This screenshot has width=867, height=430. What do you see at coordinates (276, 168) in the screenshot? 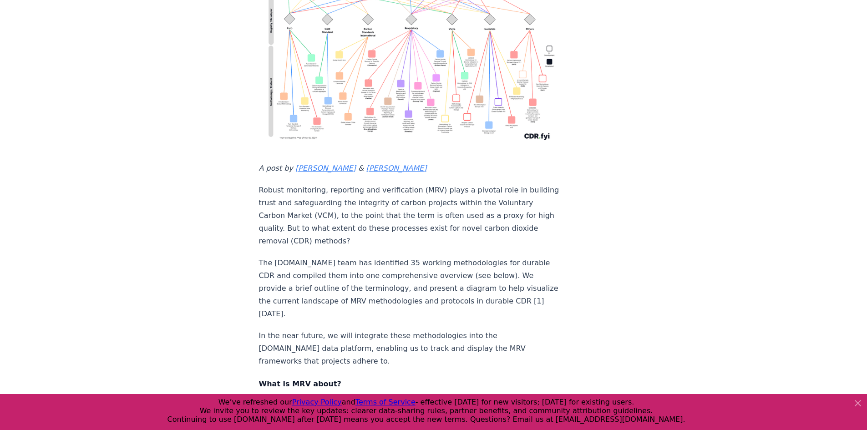
I see `em: A post by` at bounding box center [276, 168].